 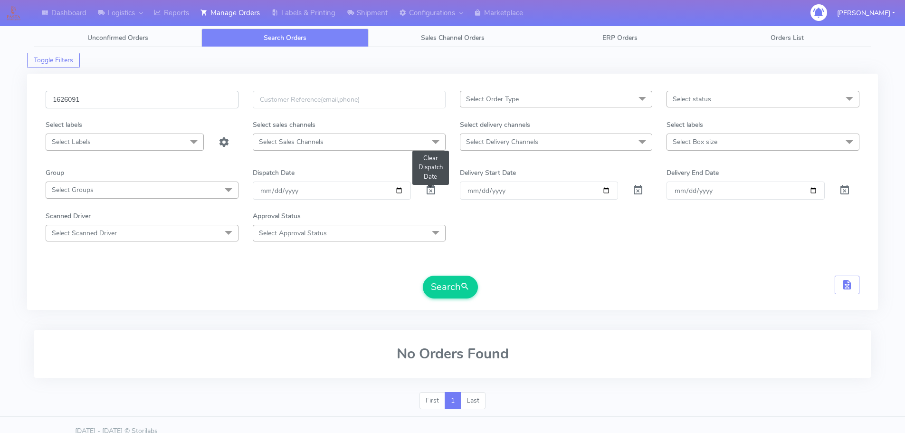 What do you see at coordinates (284, 125) in the screenshot?
I see `label: Select sales channels` at bounding box center [284, 125].